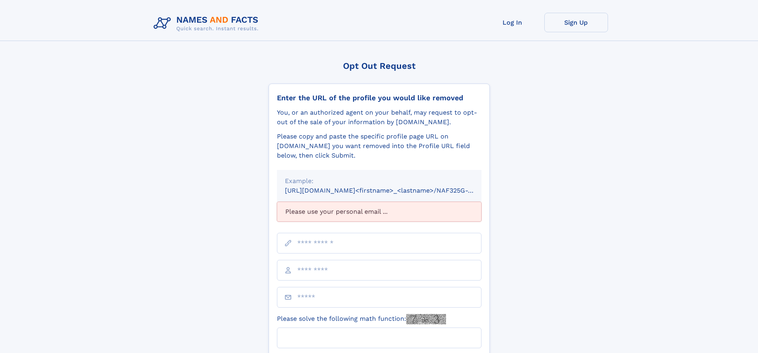 This screenshot has width=758, height=353. I want to click on div: Enter the URL of the profile you would like removed, so click(379, 98).